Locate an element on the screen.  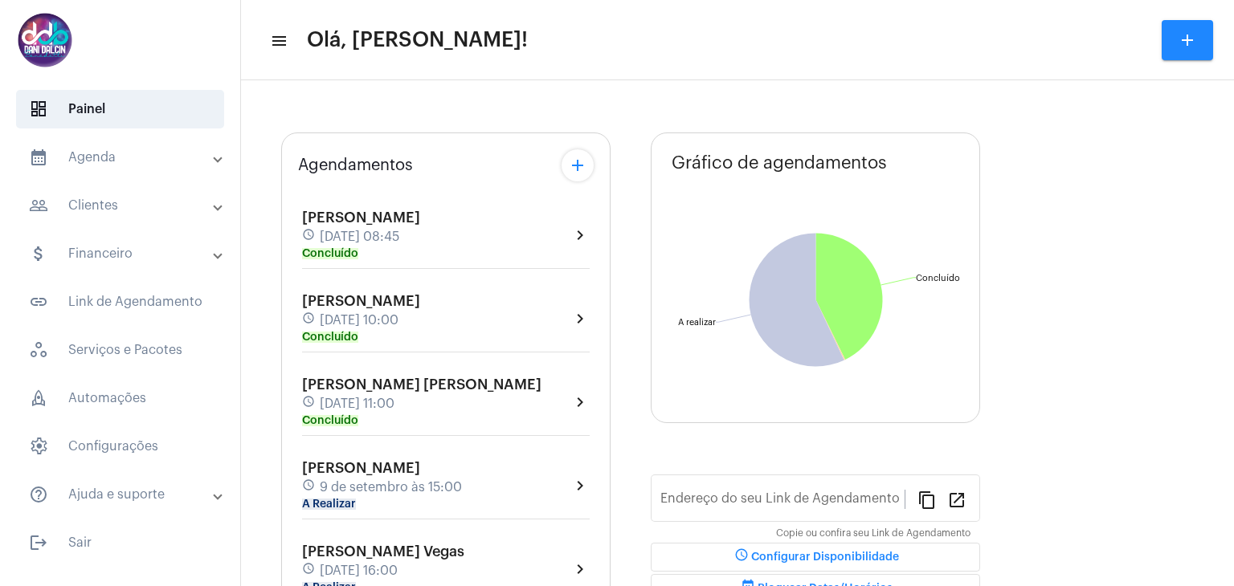
span: Painel is located at coordinates (120, 109).